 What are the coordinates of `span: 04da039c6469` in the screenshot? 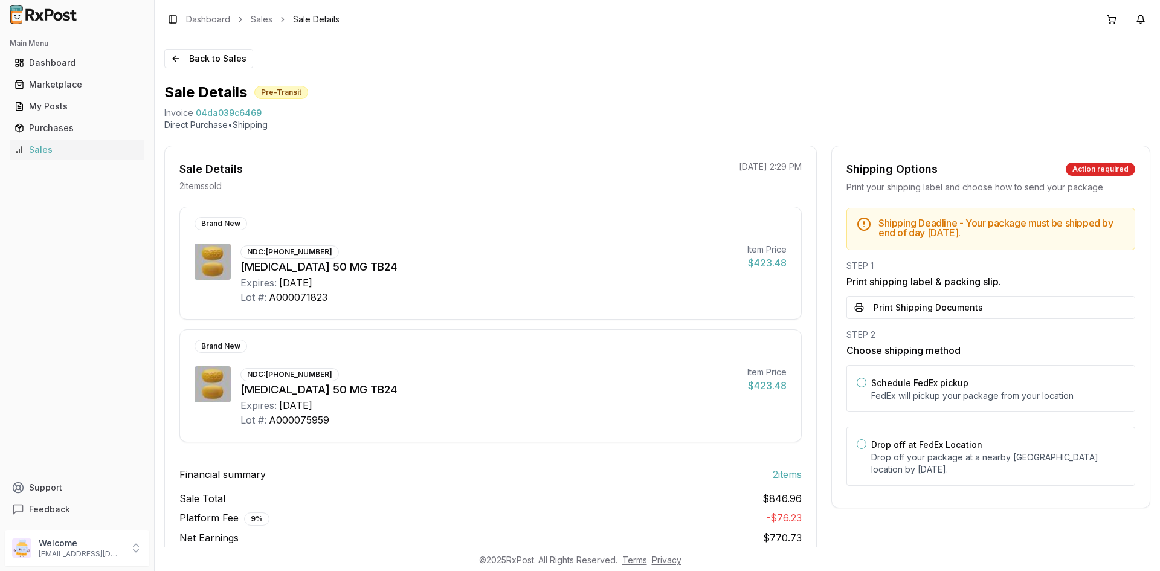 It's located at (228, 113).